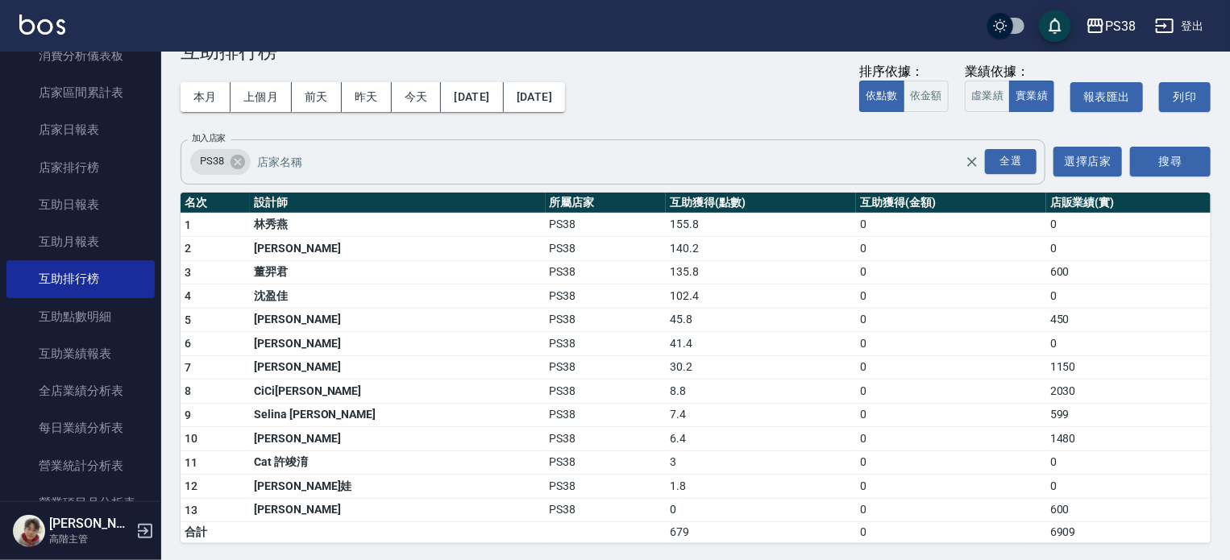 Image resolution: width=1230 pixels, height=560 pixels. What do you see at coordinates (761, 320) in the screenshot?
I see `td: 45.8` at bounding box center [761, 320].